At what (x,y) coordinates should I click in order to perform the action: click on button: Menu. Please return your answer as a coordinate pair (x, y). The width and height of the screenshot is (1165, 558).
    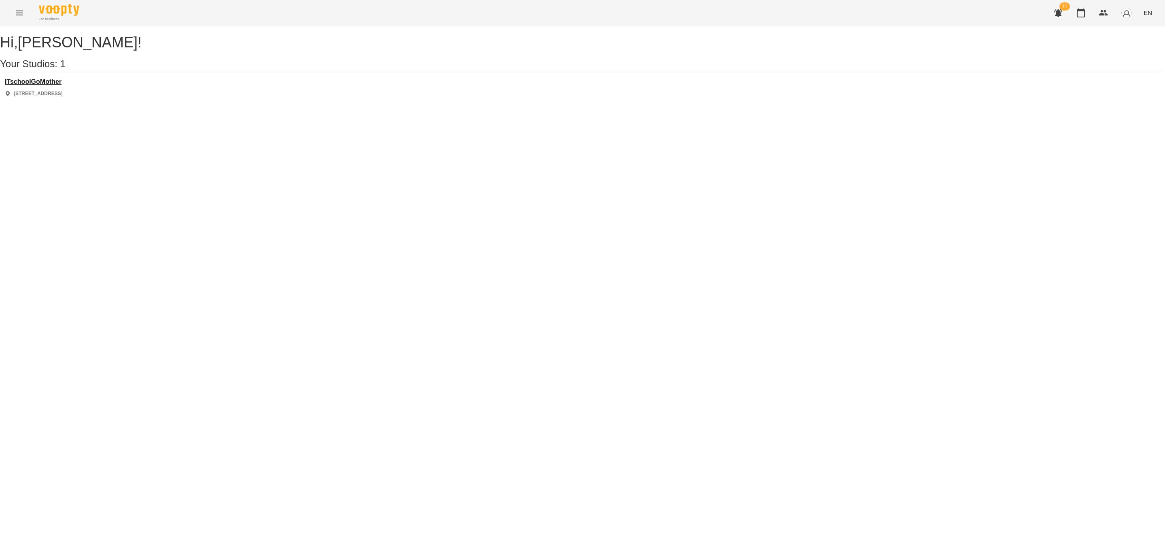
    Looking at the image, I should click on (19, 13).